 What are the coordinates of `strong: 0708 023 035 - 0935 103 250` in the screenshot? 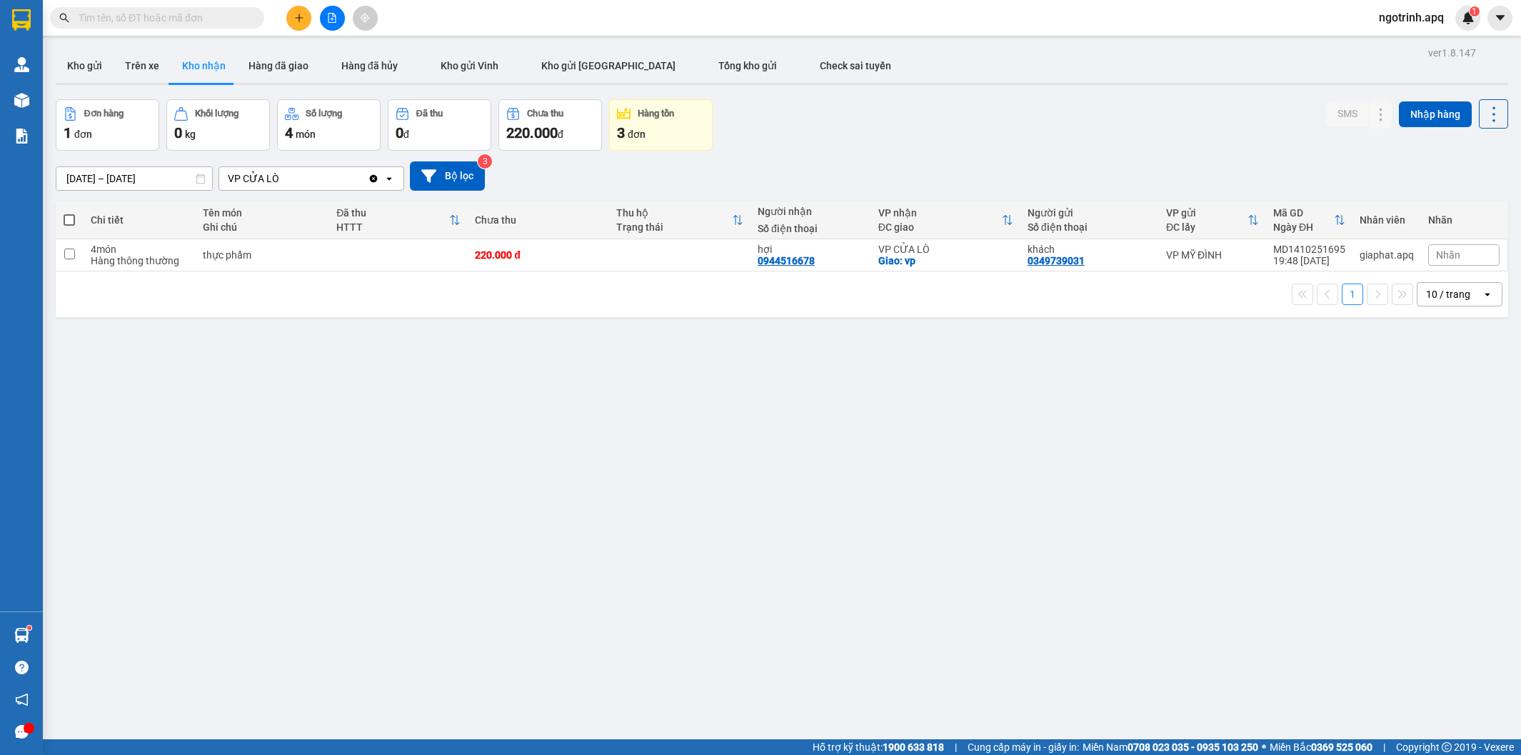 It's located at (1193, 747).